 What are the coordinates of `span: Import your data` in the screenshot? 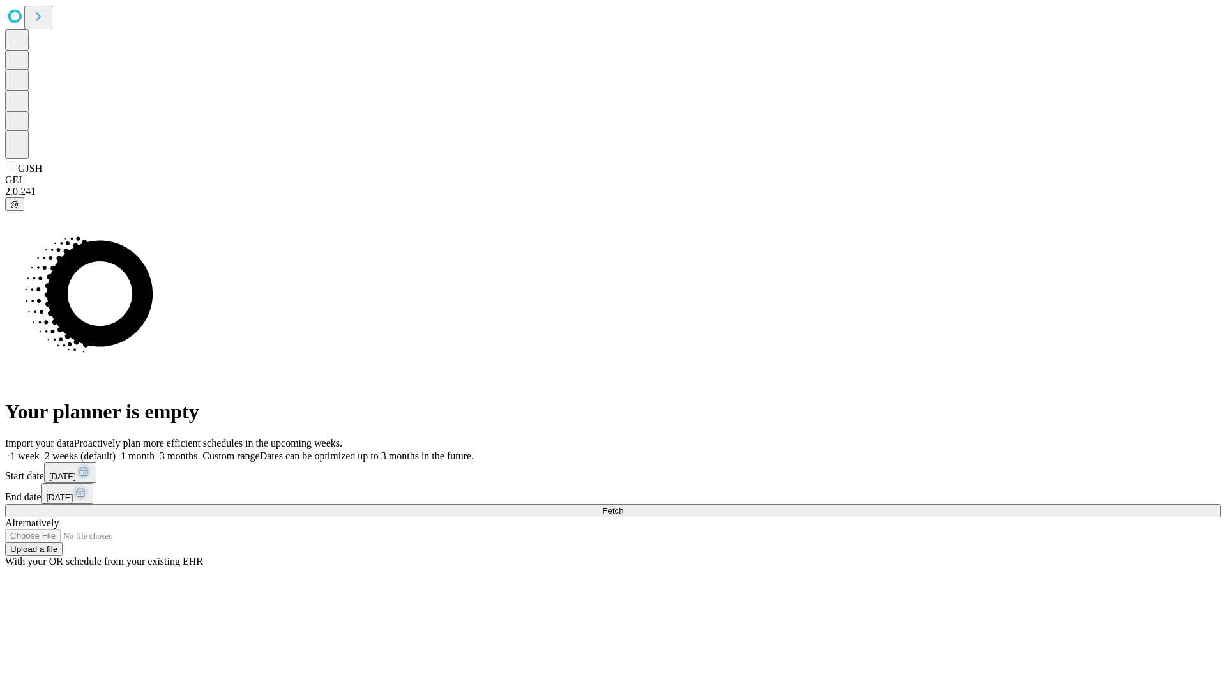 It's located at (40, 443).